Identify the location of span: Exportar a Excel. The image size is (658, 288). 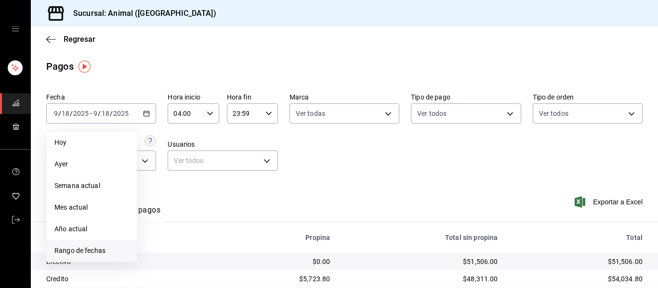
(609, 202).